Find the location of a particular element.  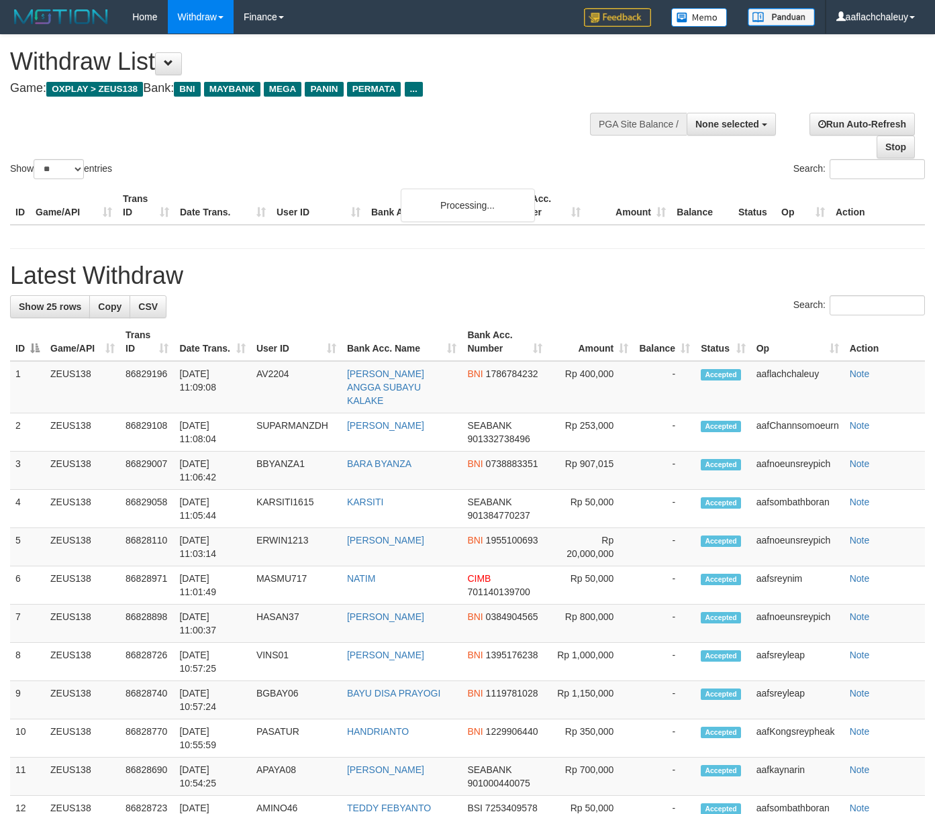

th: Date Trans. is located at coordinates (223, 205).